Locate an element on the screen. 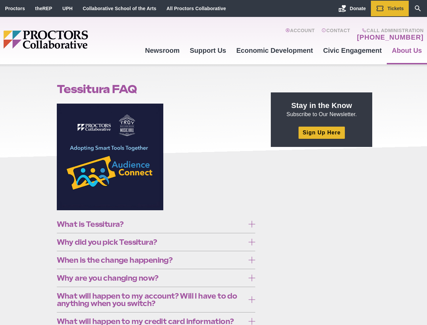 Image resolution: width=427 pixels, height=325 pixels. a: Civic Engagement is located at coordinates (352, 50).